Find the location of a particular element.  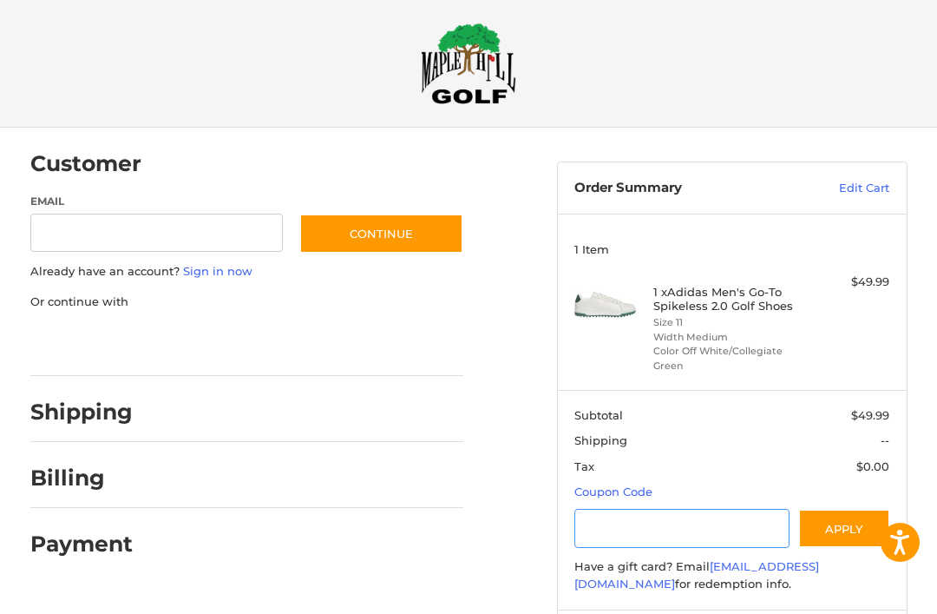

h3: Order Summary is located at coordinates (681, 188).